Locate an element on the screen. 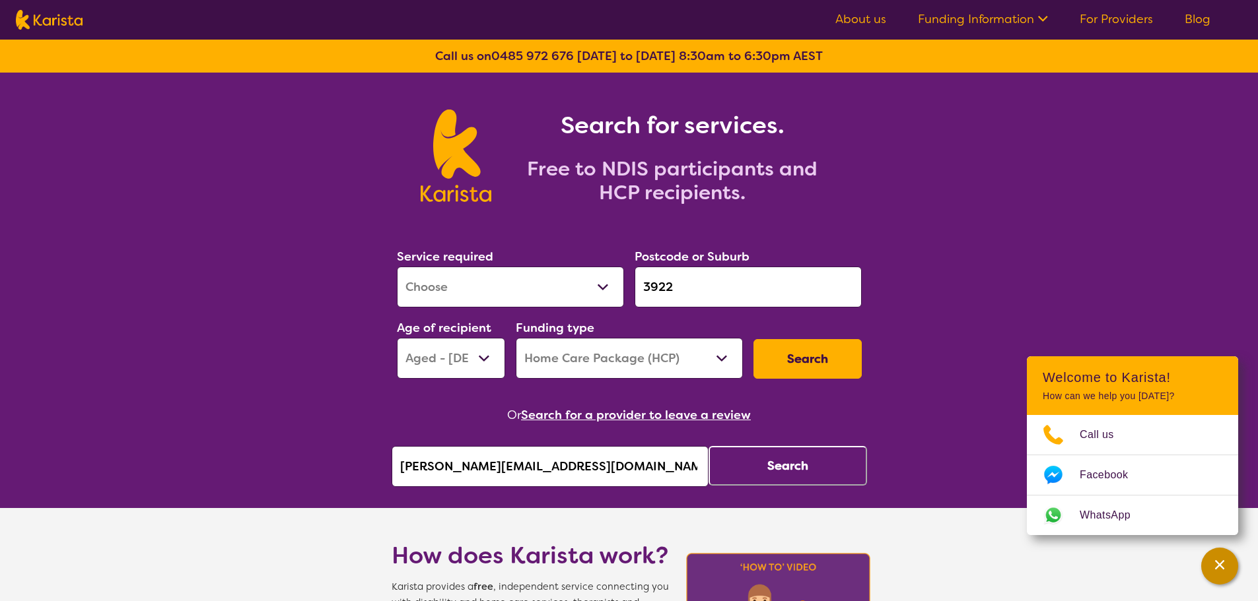 Image resolution: width=1258 pixels, height=601 pixels. span: Facebook is located at coordinates (1111, 475).